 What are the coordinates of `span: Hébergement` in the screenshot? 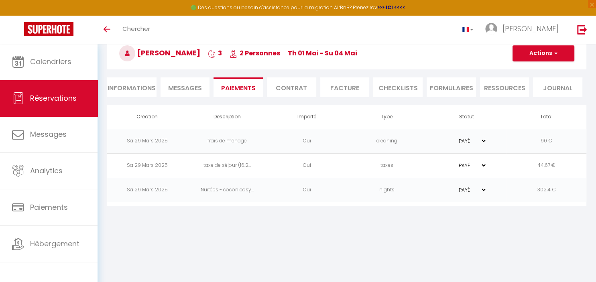 It's located at (55, 243).